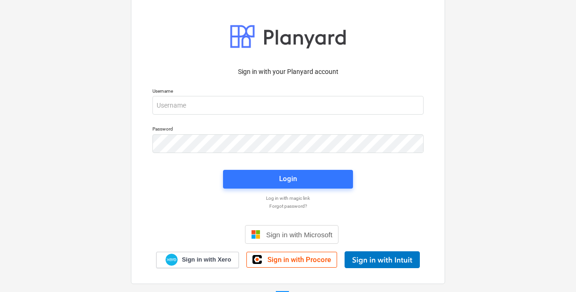 Image resolution: width=576 pixels, height=292 pixels. Describe the element at coordinates (288, 130) in the screenshot. I see `p: Password` at that location.